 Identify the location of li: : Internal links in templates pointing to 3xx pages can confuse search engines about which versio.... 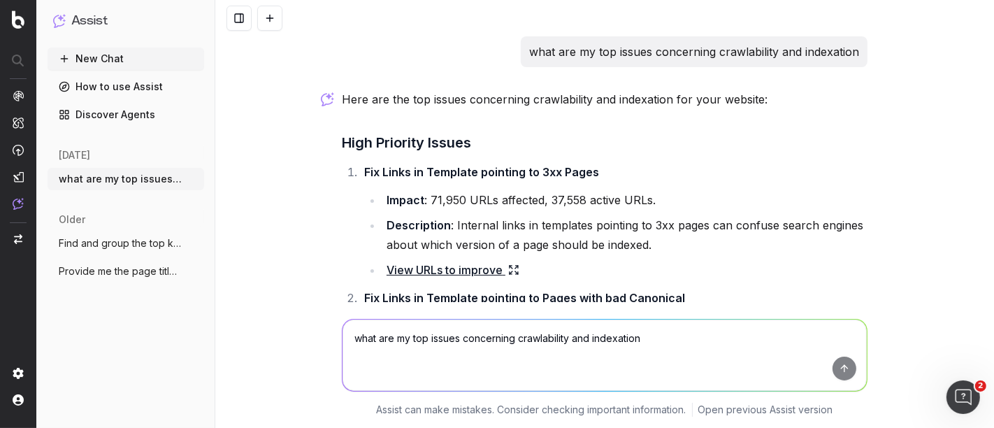
(625, 235).